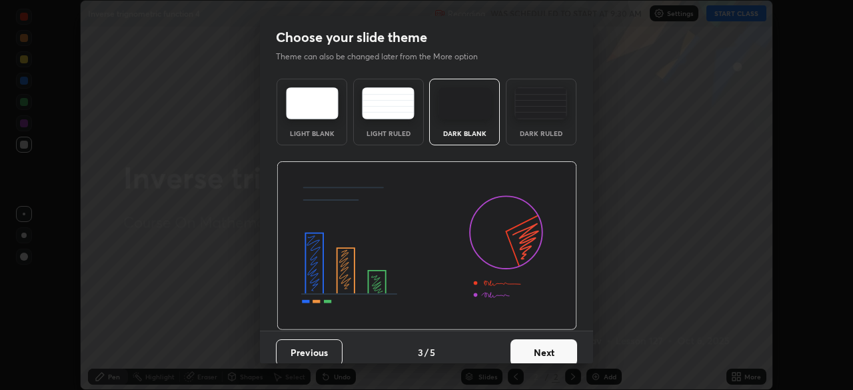 Image resolution: width=853 pixels, height=390 pixels. What do you see at coordinates (544, 352) in the screenshot?
I see `button: Next` at bounding box center [544, 352].